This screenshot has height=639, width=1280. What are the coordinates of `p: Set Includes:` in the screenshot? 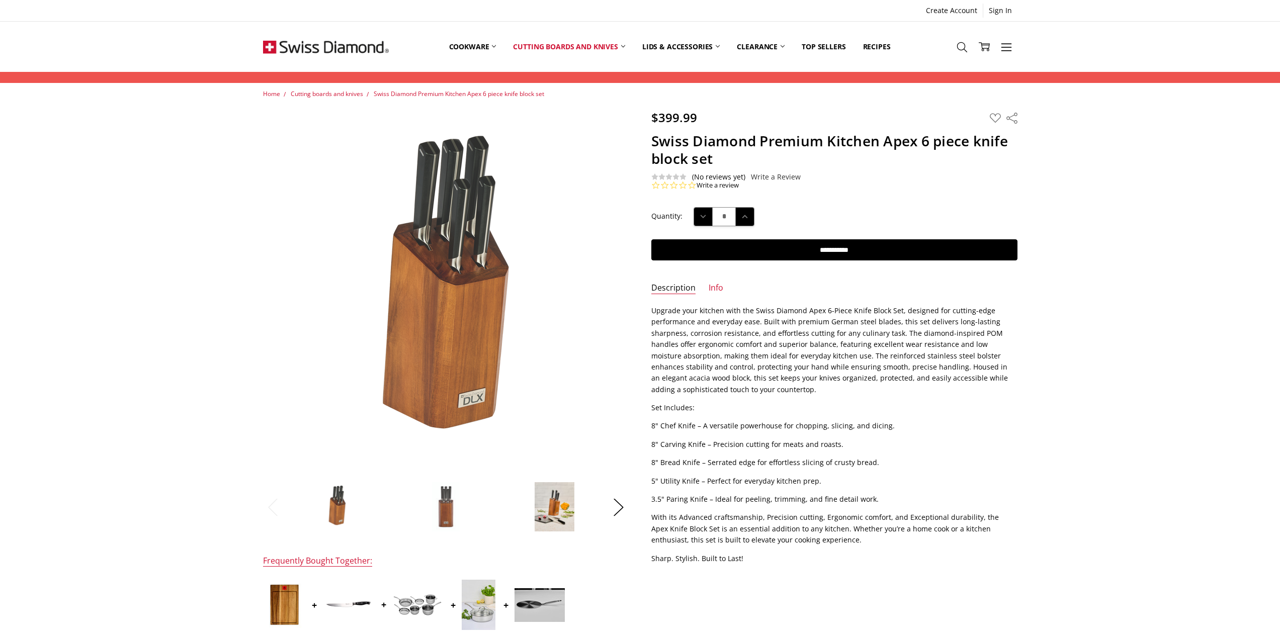 It's located at (834, 408).